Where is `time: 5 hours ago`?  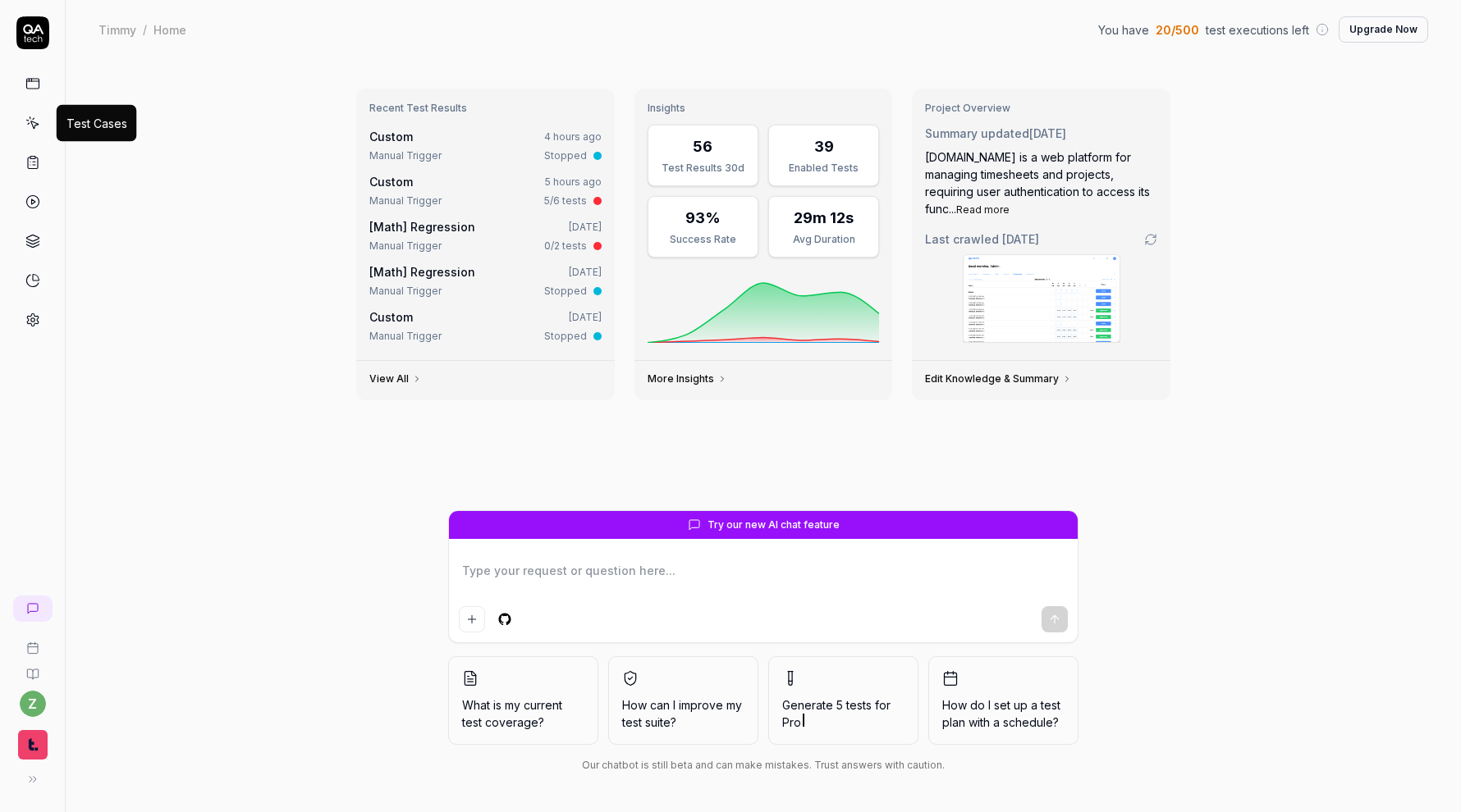 time: 5 hours ago is located at coordinates (573, 181).